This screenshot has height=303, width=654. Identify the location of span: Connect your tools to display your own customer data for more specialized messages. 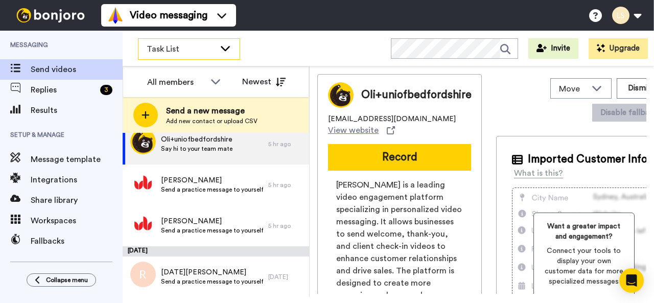
(584, 266).